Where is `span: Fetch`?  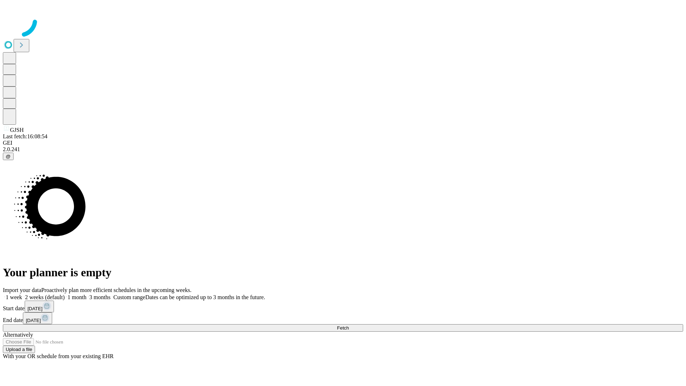
span: Fetch is located at coordinates (343, 328).